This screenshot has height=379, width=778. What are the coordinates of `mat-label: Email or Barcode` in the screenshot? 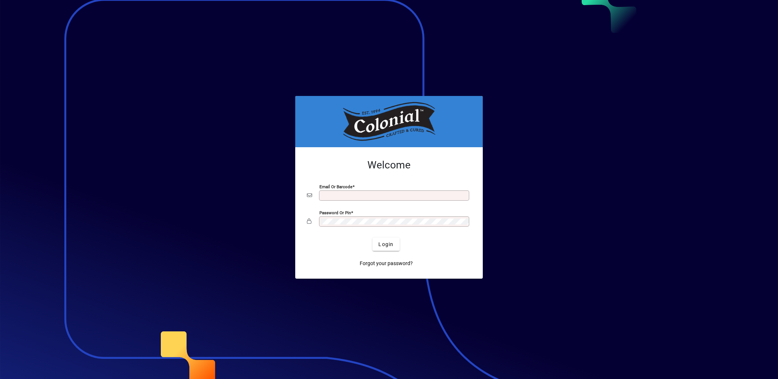 It's located at (336, 187).